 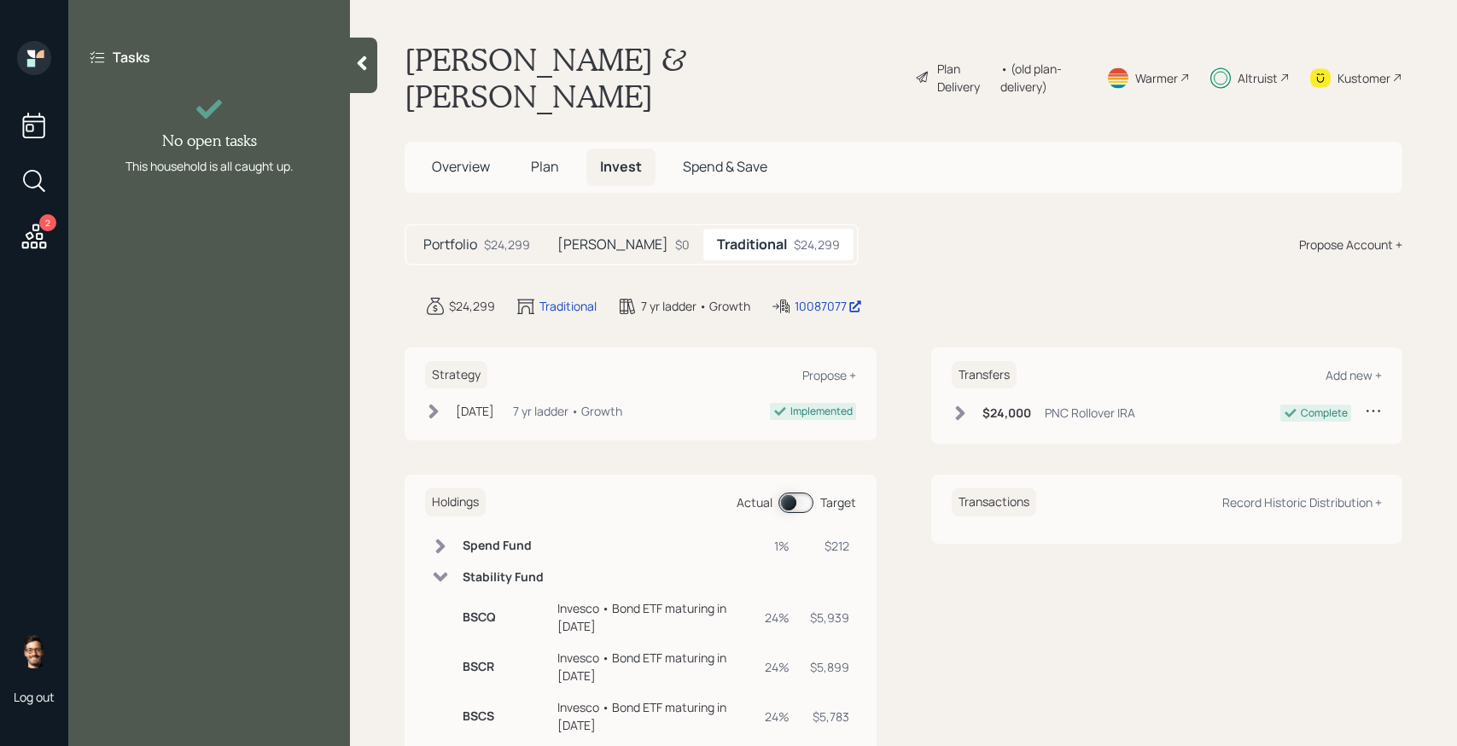 I want to click on div: Actual, so click(x=754, y=502).